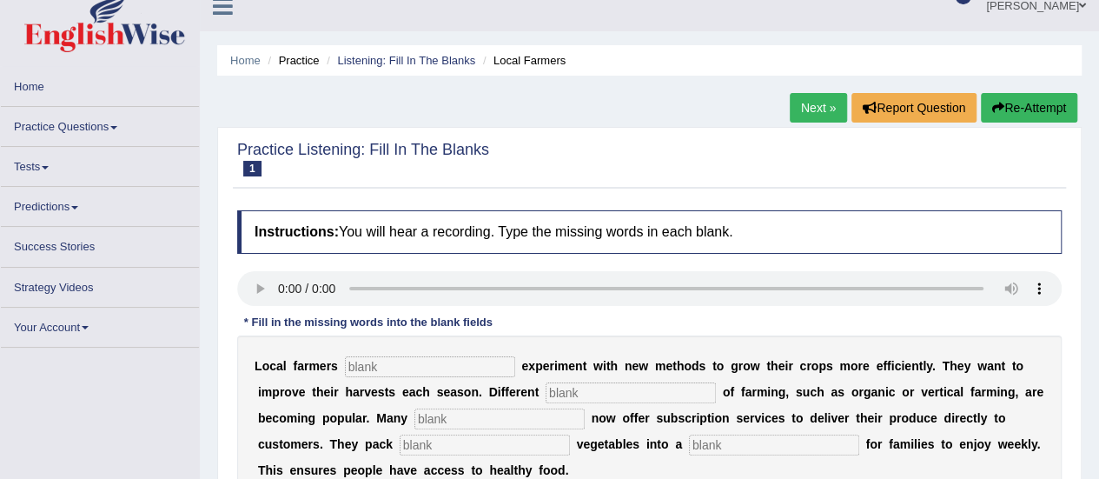  Describe the element at coordinates (100, 83) in the screenshot. I see `a: Home` at that location.